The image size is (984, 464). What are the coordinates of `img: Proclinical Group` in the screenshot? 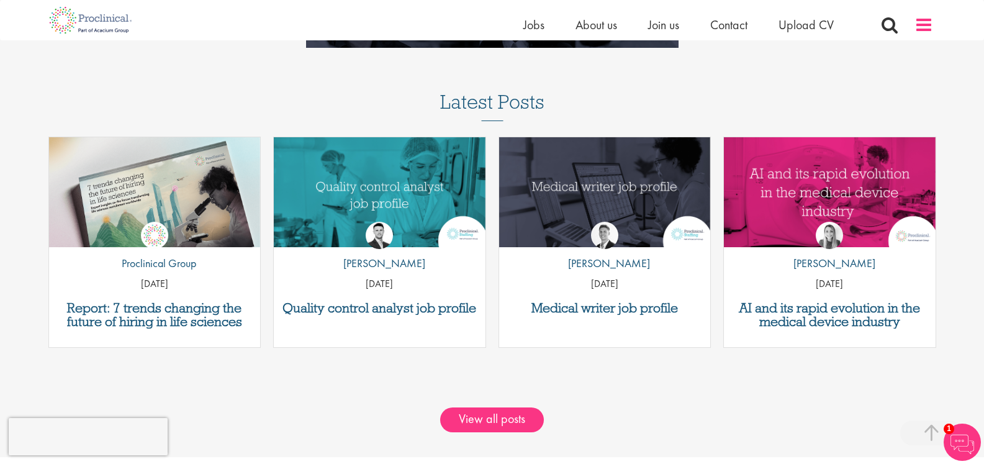 It's located at (155, 235).